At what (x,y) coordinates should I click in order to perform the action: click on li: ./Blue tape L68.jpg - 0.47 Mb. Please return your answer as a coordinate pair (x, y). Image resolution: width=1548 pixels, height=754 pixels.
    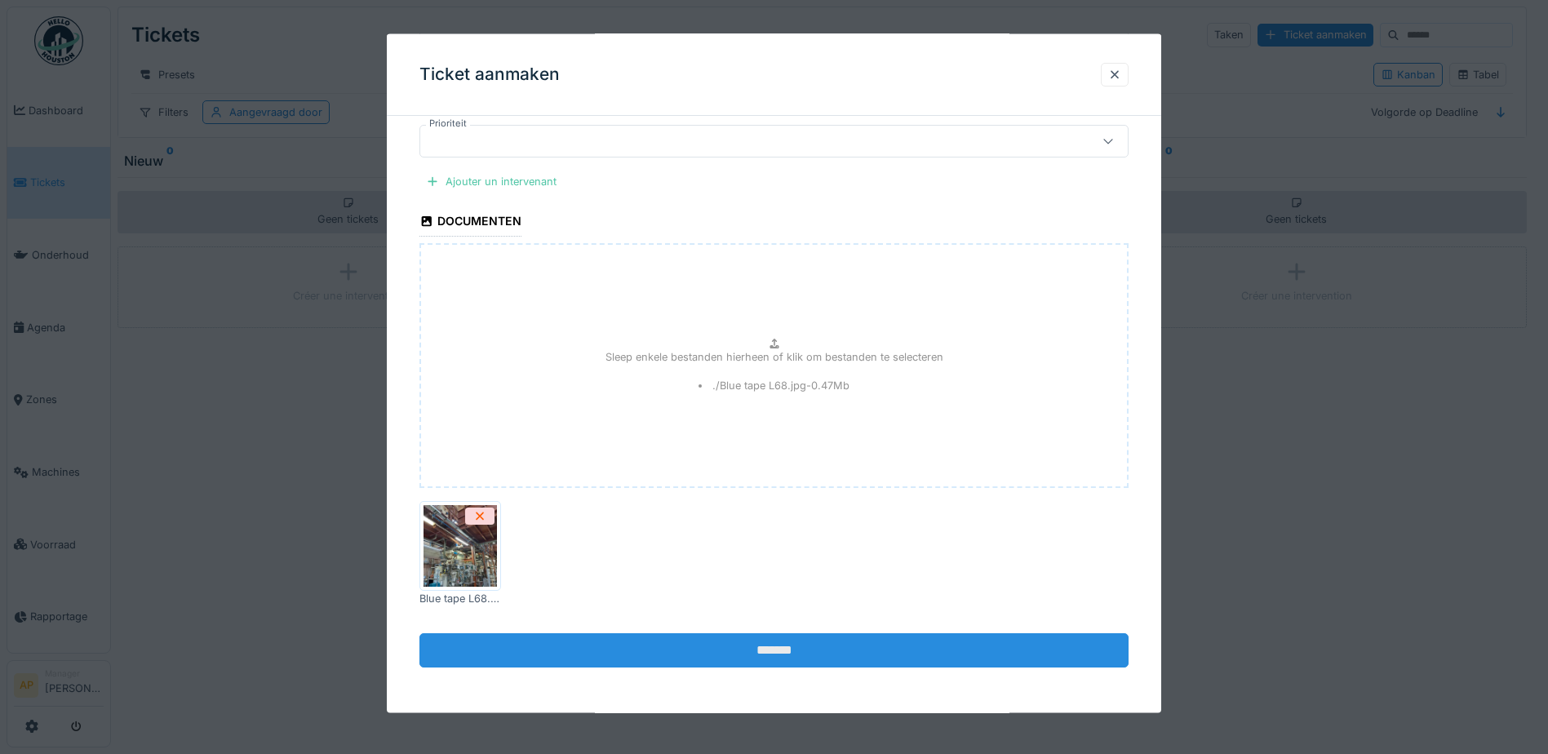
    Looking at the image, I should click on (774, 384).